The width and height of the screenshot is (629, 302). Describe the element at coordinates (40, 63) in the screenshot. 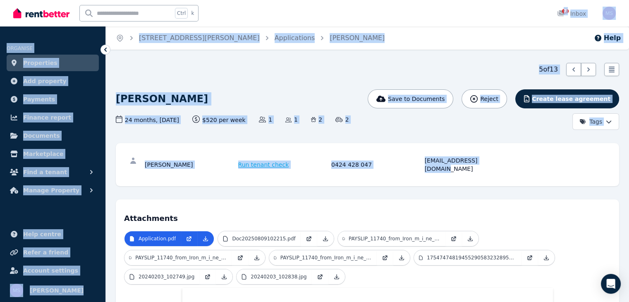

I see `span: Properties` at that location.